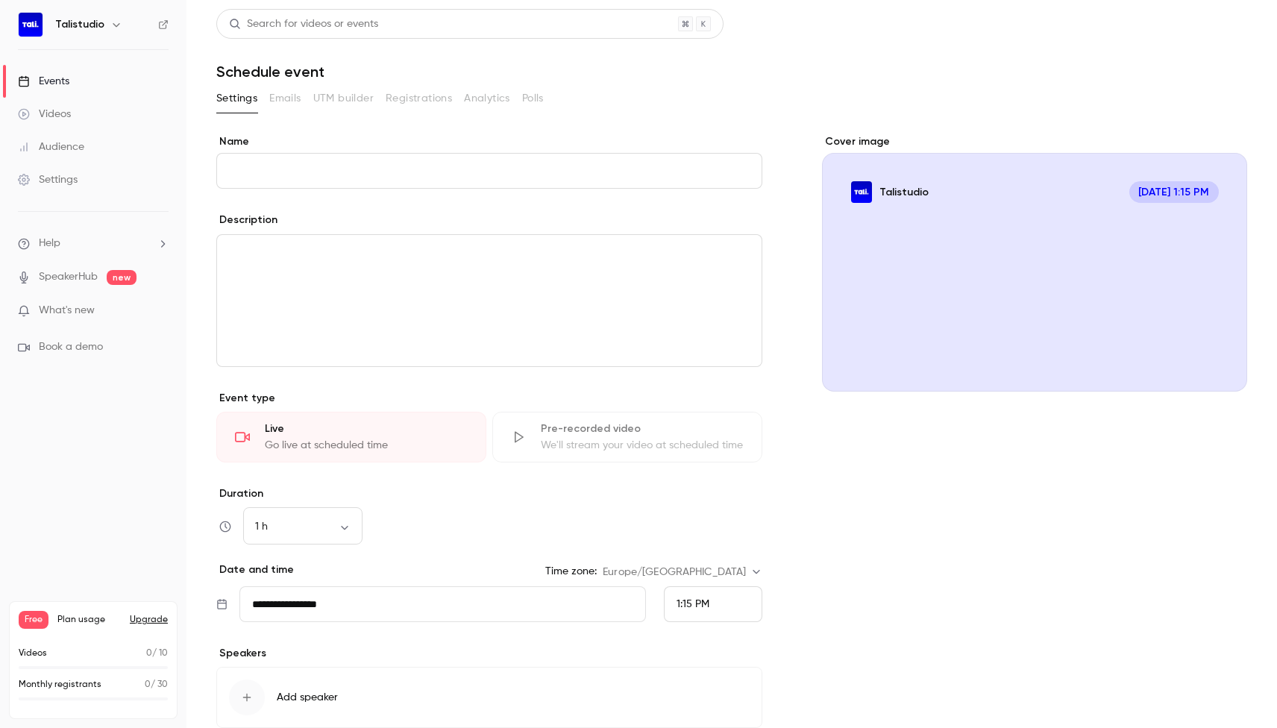 Image resolution: width=1277 pixels, height=728 pixels. What do you see at coordinates (44, 114) in the screenshot?
I see `div: Videos` at bounding box center [44, 114].